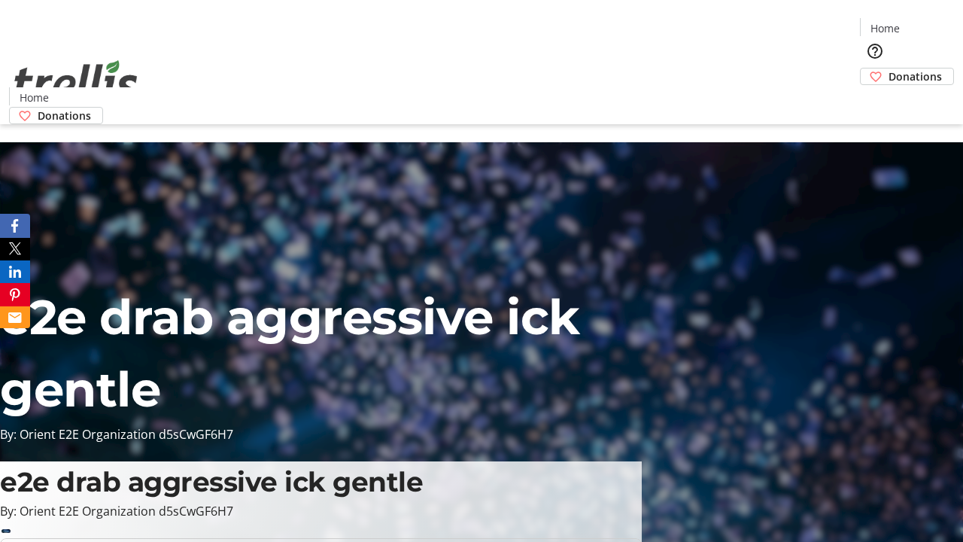 This screenshot has width=963, height=542. I want to click on img: Orient E2E Organization d5sCwGF6H7's Logo, so click(76, 81).